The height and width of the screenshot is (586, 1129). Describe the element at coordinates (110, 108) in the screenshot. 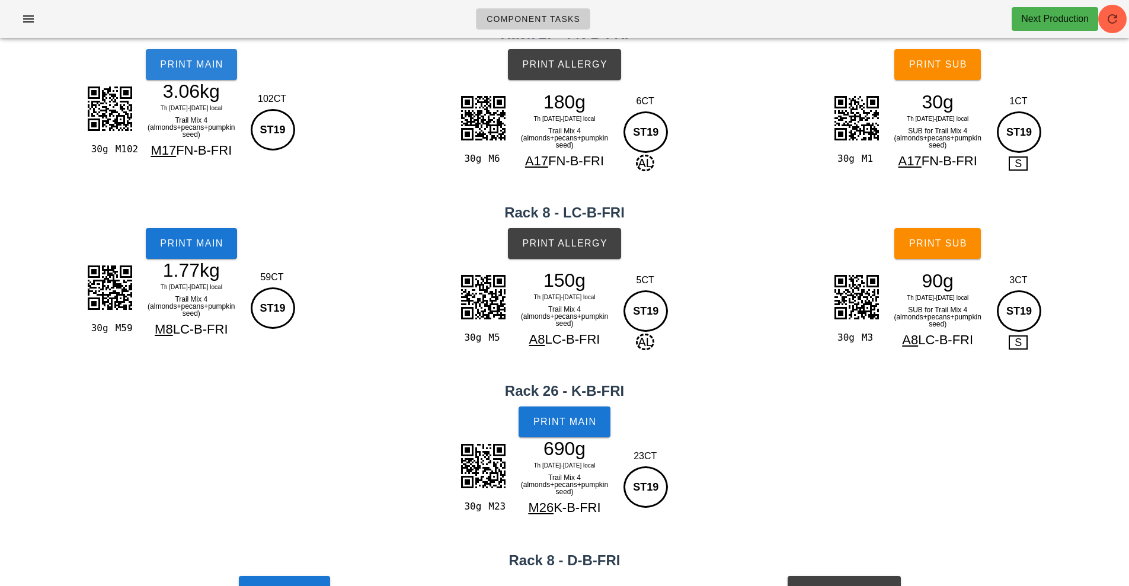

I see `img: g5YA+JyBylQAAAABJRU5ErkJggg==` at that location.